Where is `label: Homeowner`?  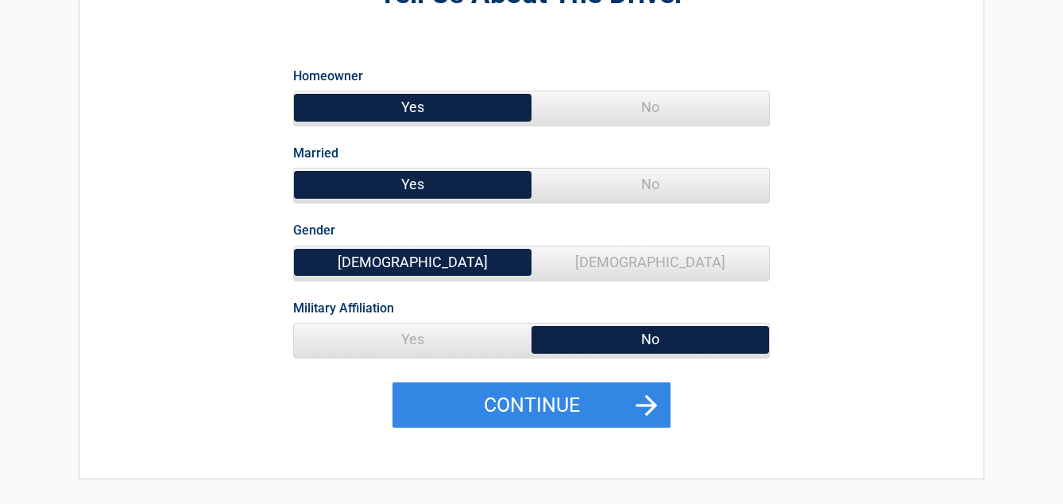
label: Homeowner is located at coordinates (328, 75).